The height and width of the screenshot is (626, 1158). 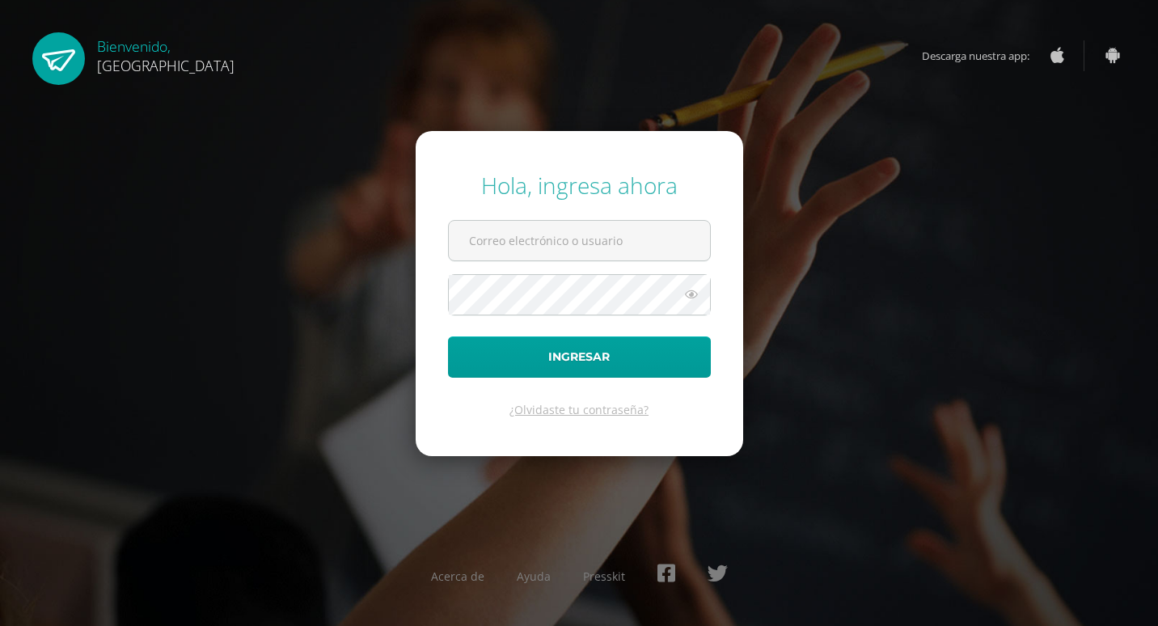 What do you see at coordinates (458, 576) in the screenshot?
I see `a: Acerca de` at bounding box center [458, 576].